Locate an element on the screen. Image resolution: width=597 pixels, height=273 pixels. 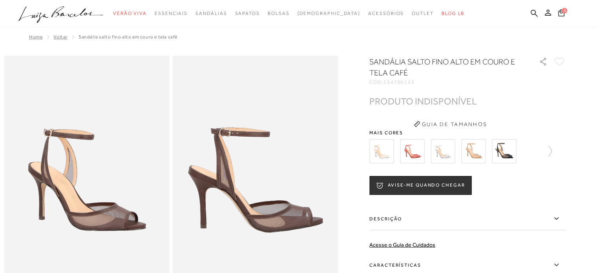
span: Essenciais is located at coordinates (171, 13).